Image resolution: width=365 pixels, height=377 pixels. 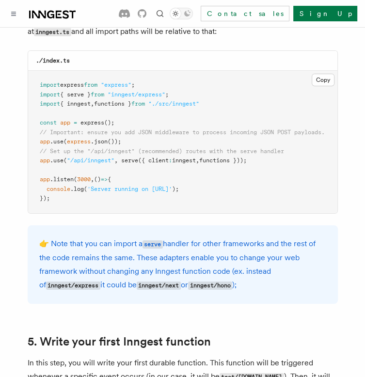 What do you see at coordinates (77, 189) in the screenshot?
I see `span: .log` at bounding box center [77, 189].